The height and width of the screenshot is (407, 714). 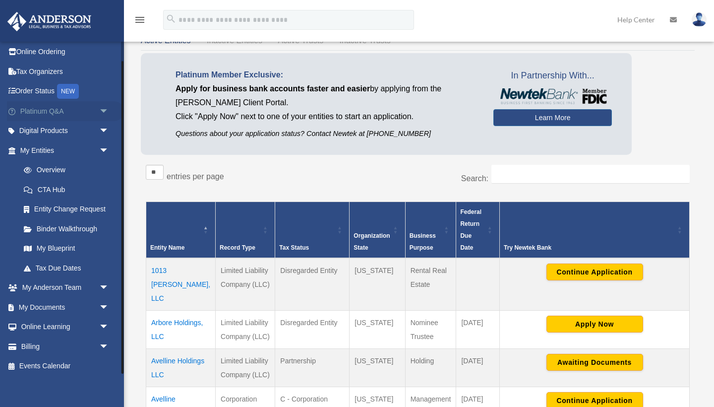 What do you see at coordinates (66, 268) in the screenshot?
I see `a: Tax Due Dates` at bounding box center [66, 268].